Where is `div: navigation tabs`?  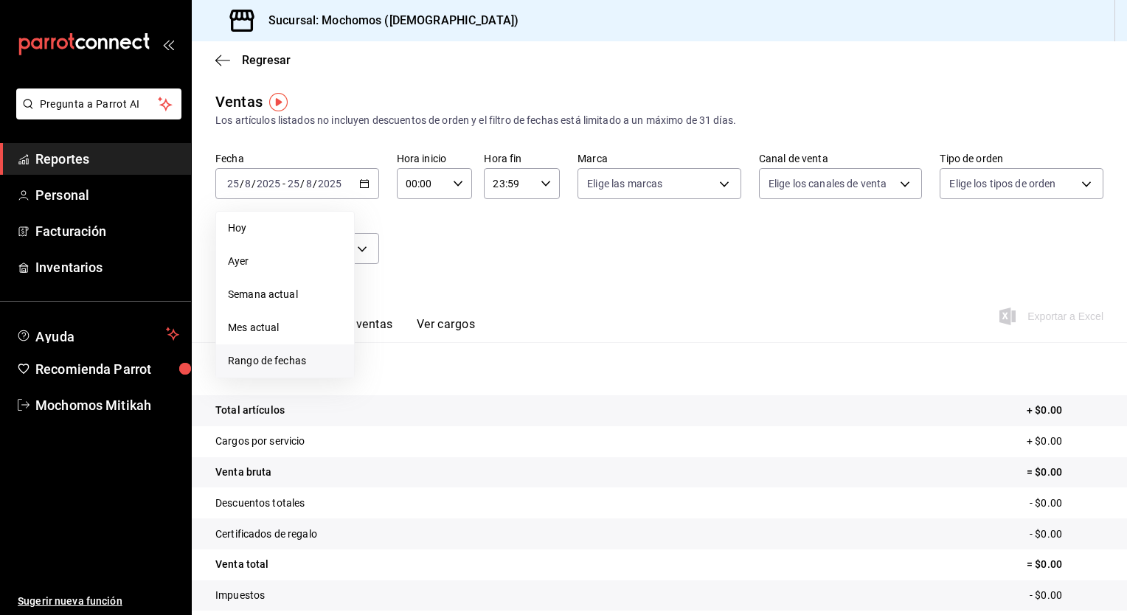
div: navigation tabs is located at coordinates (357, 330).